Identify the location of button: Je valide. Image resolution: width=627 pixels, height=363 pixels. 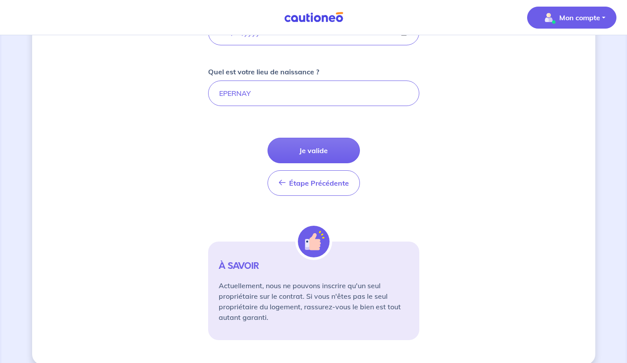
(314, 151).